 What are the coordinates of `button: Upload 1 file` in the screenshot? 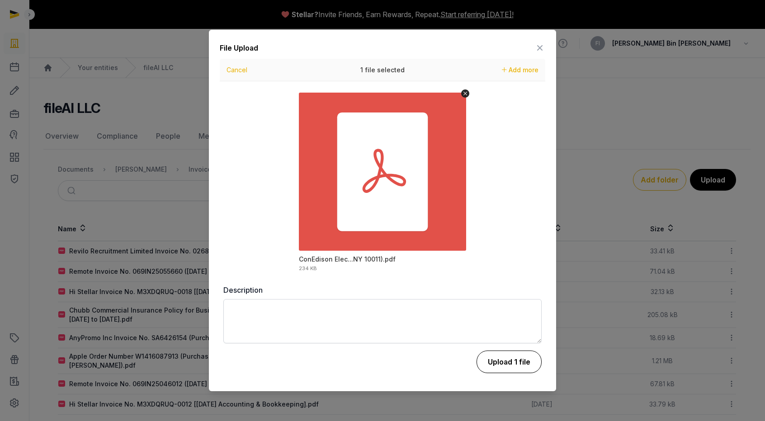 It's located at (509, 362).